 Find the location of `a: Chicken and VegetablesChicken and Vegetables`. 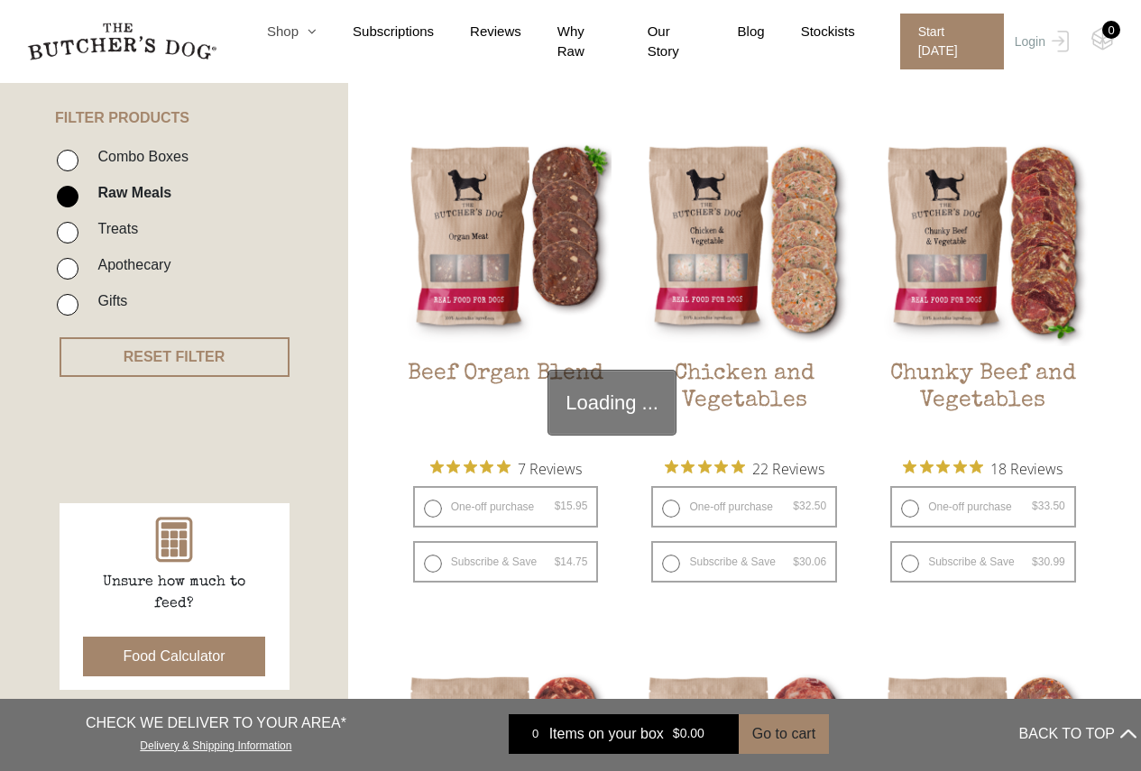

a: Chicken and VegetablesChicken and Vegetables is located at coordinates (744, 289).